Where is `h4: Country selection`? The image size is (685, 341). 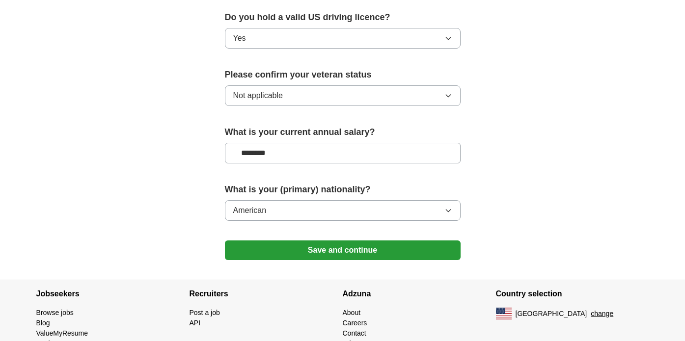 h4: Country selection is located at coordinates (573, 294).